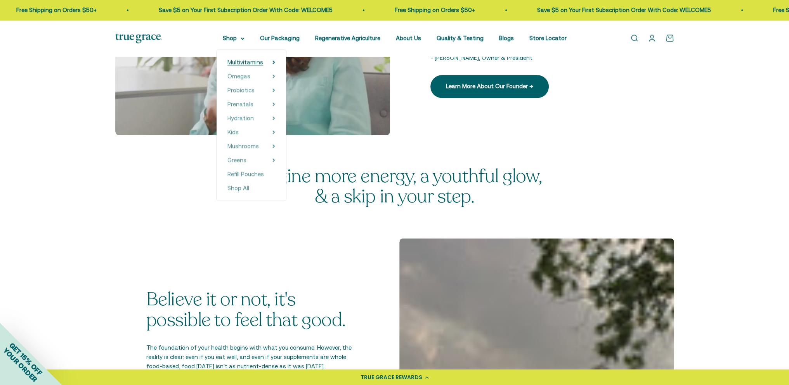 This screenshot has width=789, height=385. What do you see at coordinates (233, 132) in the screenshot?
I see `span: Kids` at bounding box center [233, 132].